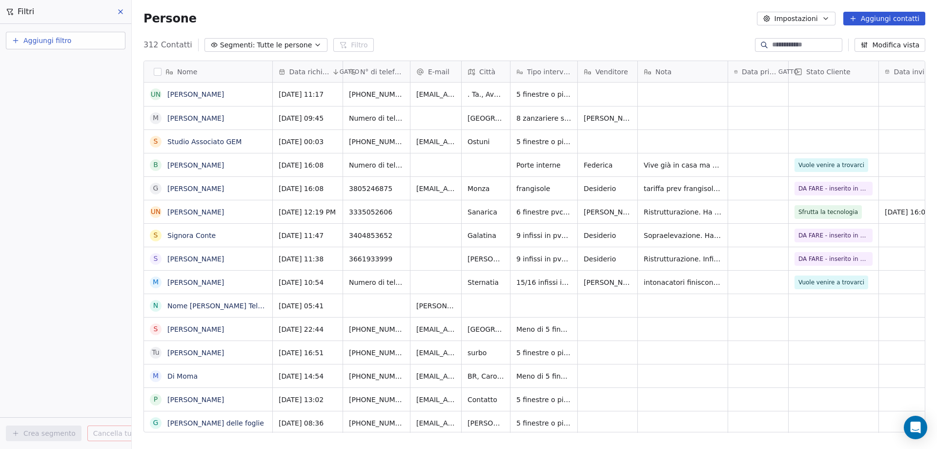 The height and width of the screenshot is (449, 937). What do you see at coordinates (436, 71) in the screenshot?
I see `div: E-mail` at bounding box center [436, 71].